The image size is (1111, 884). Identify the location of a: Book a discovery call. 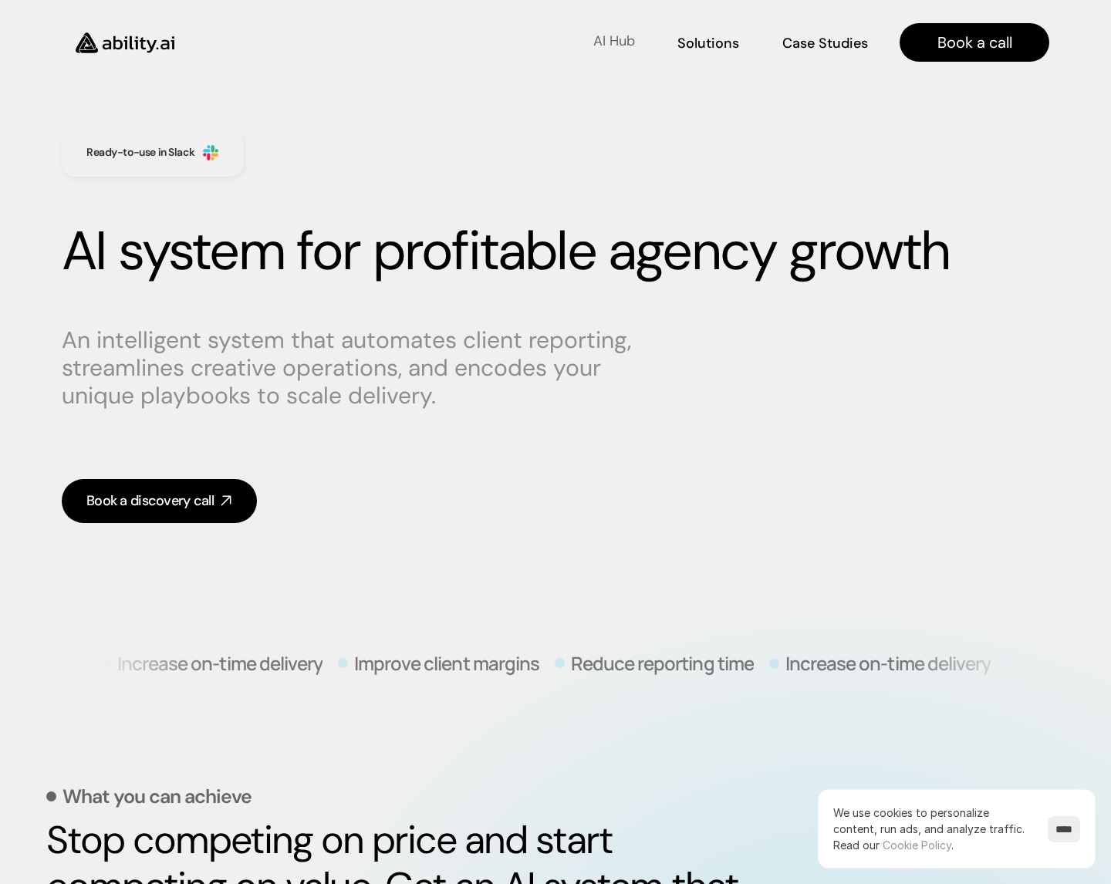
(159, 501).